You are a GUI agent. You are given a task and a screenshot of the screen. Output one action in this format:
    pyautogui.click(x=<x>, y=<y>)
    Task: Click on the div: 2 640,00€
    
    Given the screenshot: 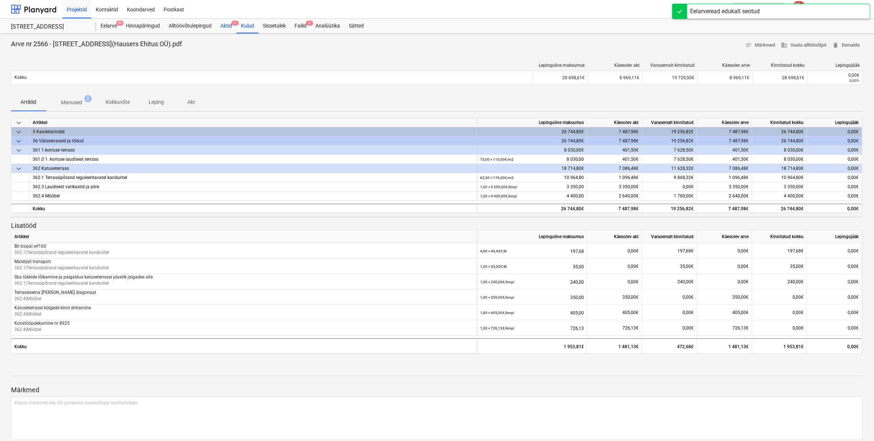 What is the action you would take?
    pyautogui.click(x=725, y=196)
    